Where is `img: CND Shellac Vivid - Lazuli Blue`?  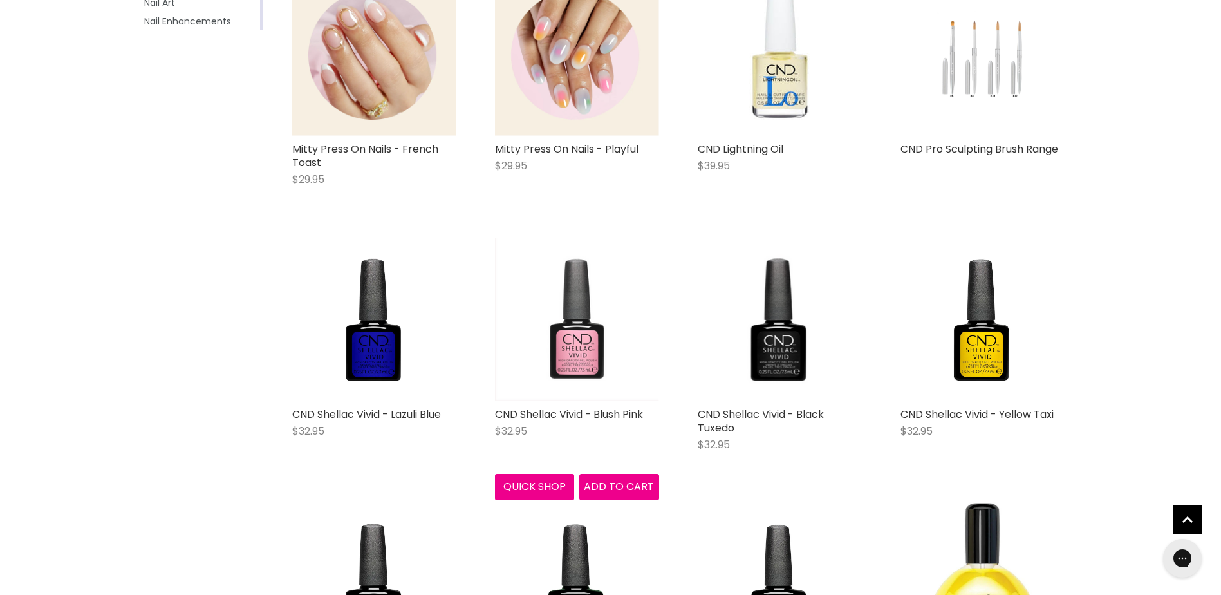 img: CND Shellac Vivid - Lazuli Blue is located at coordinates (374, 319).